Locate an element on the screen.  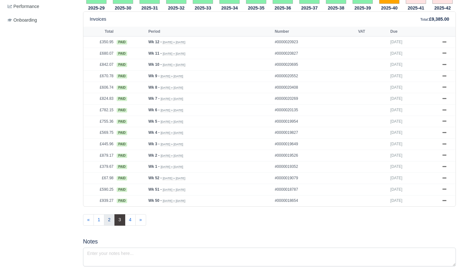
td: £590.25 is located at coordinates (99, 189).